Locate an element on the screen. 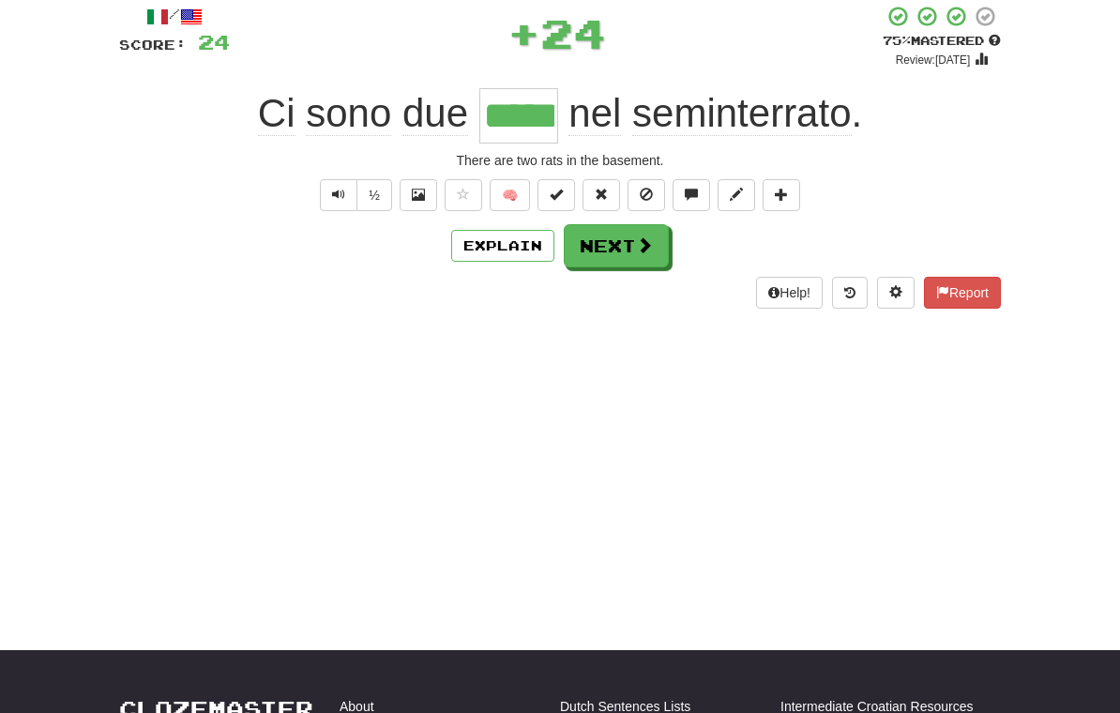 The image size is (1120, 713). span: Ci is located at coordinates (277, 114).